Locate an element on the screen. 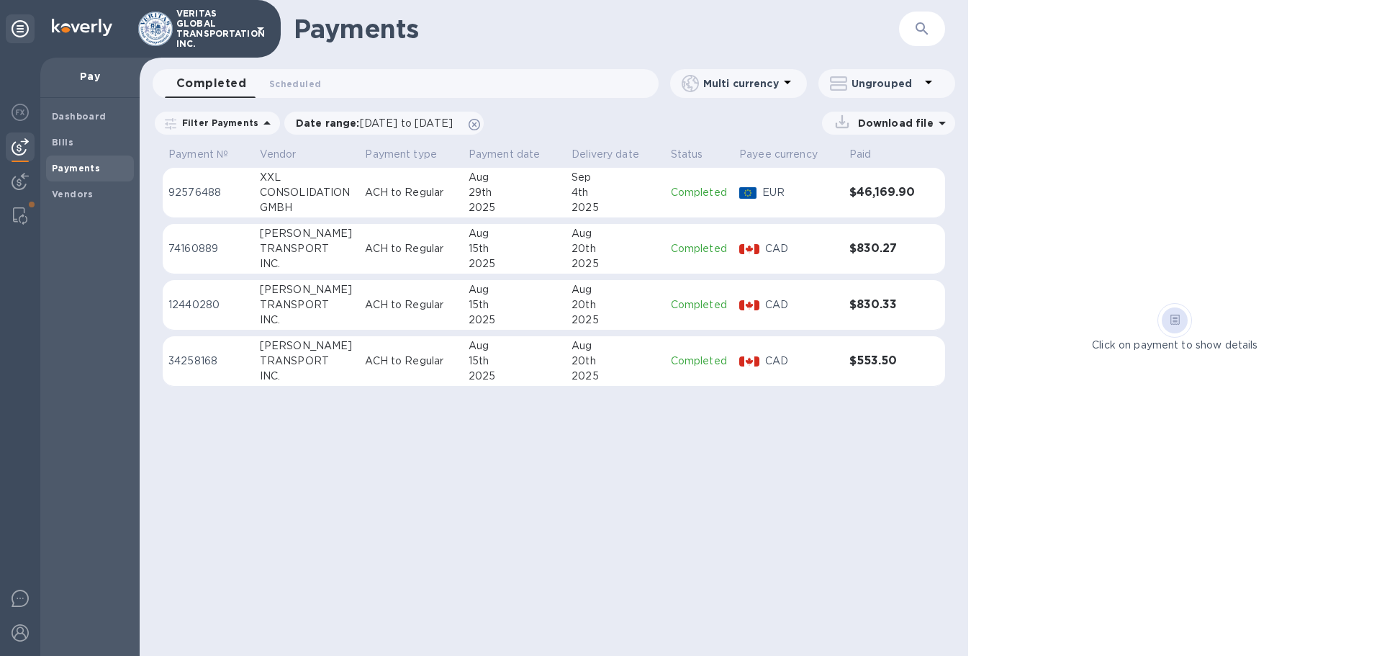 This screenshot has width=1382, height=656. p: 34258168 is located at coordinates (208, 361).